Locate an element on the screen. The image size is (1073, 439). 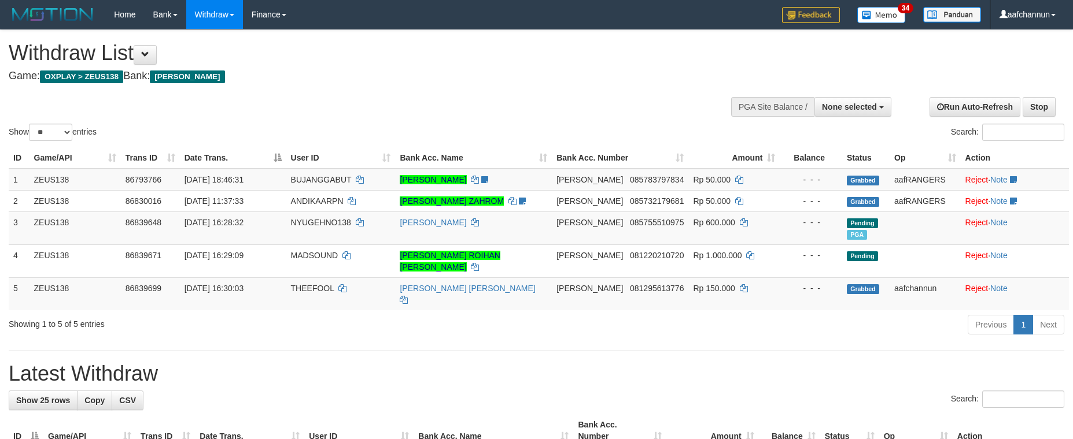
th: Bank Acc. Name: activate to sort column ascending is located at coordinates (473, 158).